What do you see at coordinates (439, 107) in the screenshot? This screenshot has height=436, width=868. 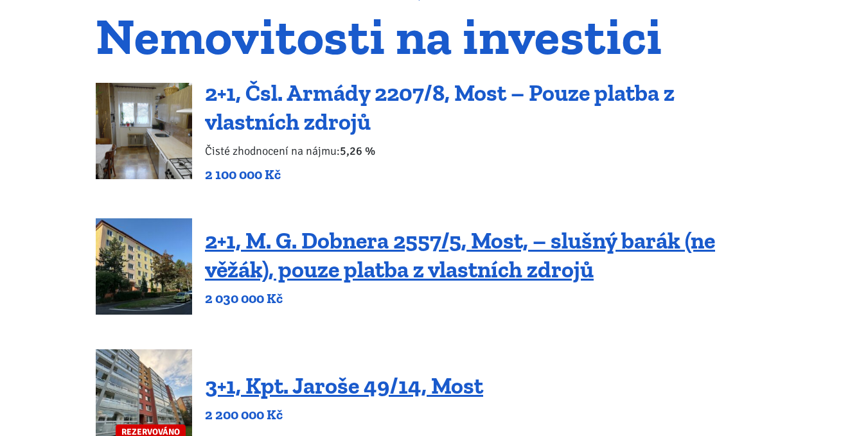 I see `a: 2+1, Čsl. Armády 2207/8, Most – Pouze platba z vlastních zdrojů` at bounding box center [439, 107].